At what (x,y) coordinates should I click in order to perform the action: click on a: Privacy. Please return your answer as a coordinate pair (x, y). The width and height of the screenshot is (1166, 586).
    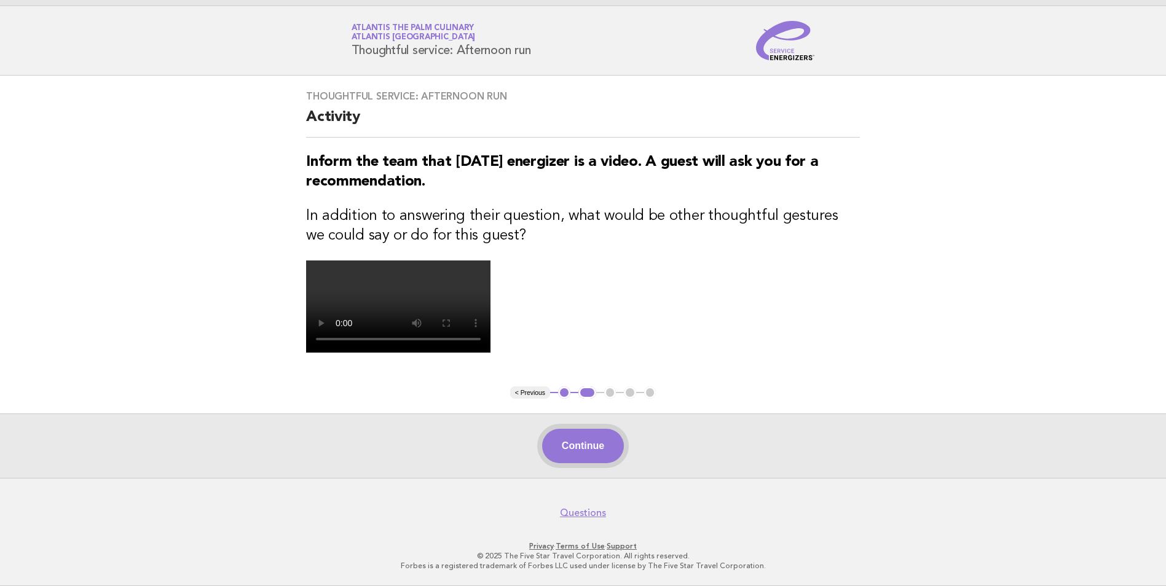
    Looking at the image, I should click on (542, 546).